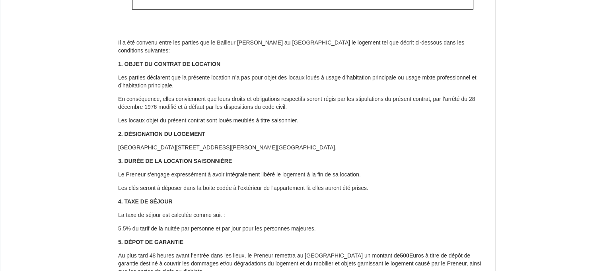 Image resolution: width=605 pixels, height=271 pixels. Describe the element at coordinates (175, 161) in the screenshot. I see `strong: 3. DURÉE DE LA LOCATION SAISONNIÈRE` at that location.